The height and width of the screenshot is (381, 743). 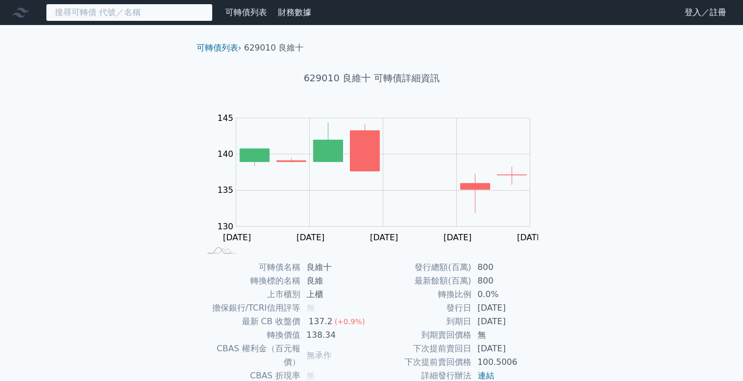 What do you see at coordinates (705, 13) in the screenshot?
I see `a: 登入／註冊` at bounding box center [705, 13].